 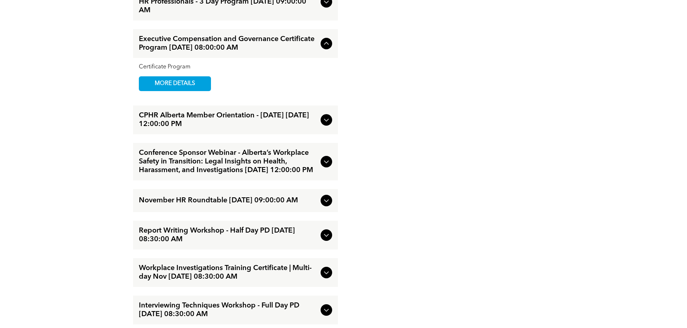 I want to click on a: MORE DETAILS, so click(x=175, y=84).